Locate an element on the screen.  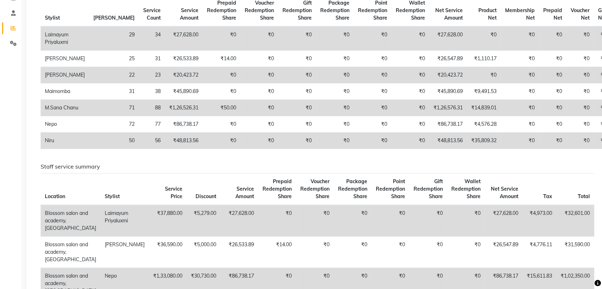
span: Membership Net is located at coordinates (520, 14).